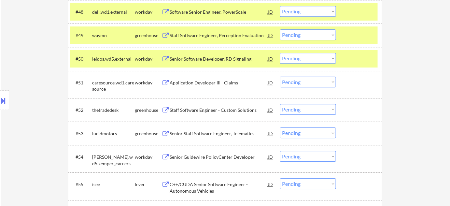  Describe the element at coordinates (219, 35) in the screenshot. I see `div: Staff Software Engineer, Perception Evaluation` at that location.